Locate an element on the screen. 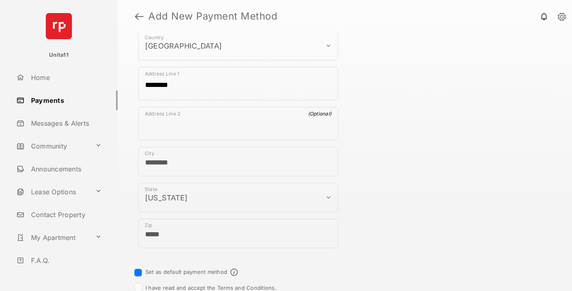 The image size is (572, 291). div: payment_method_screening[postal_addresses][postalCode] is located at coordinates (238, 234).